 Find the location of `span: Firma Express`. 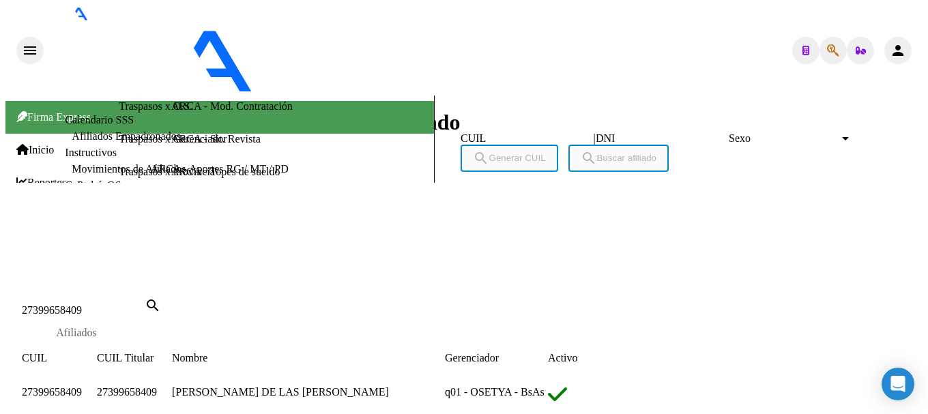

span: Firma Express is located at coordinates (53, 117).